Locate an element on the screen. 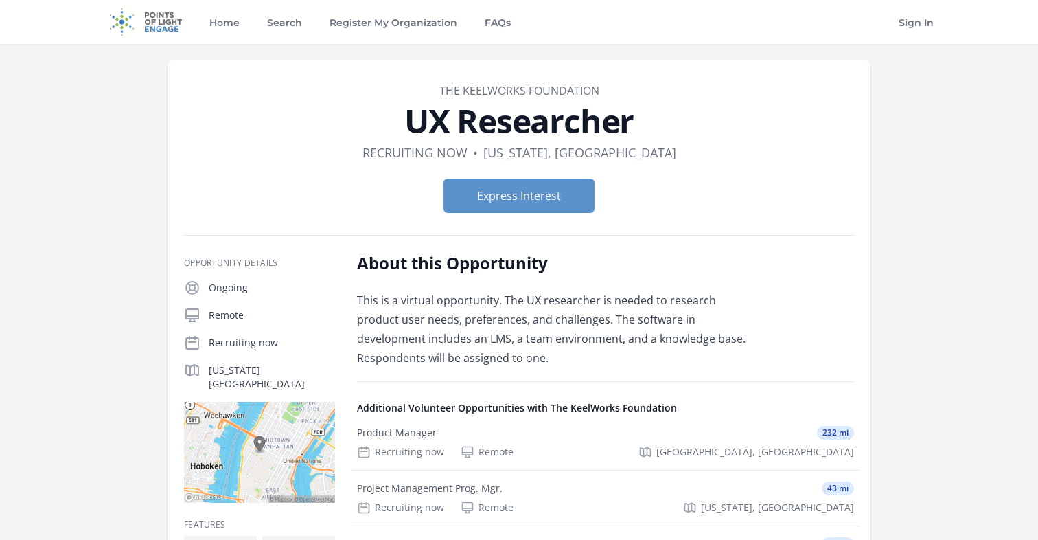 The height and width of the screenshot is (540, 1038). h3: Opportunity Details is located at coordinates (260, 263).